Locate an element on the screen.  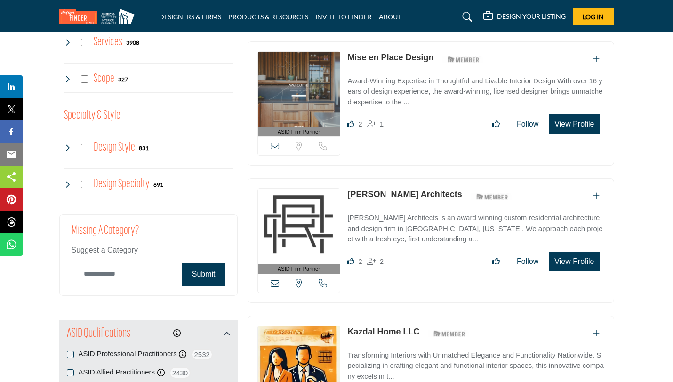
img: Clark Richardson Architects is located at coordinates (299, 226).